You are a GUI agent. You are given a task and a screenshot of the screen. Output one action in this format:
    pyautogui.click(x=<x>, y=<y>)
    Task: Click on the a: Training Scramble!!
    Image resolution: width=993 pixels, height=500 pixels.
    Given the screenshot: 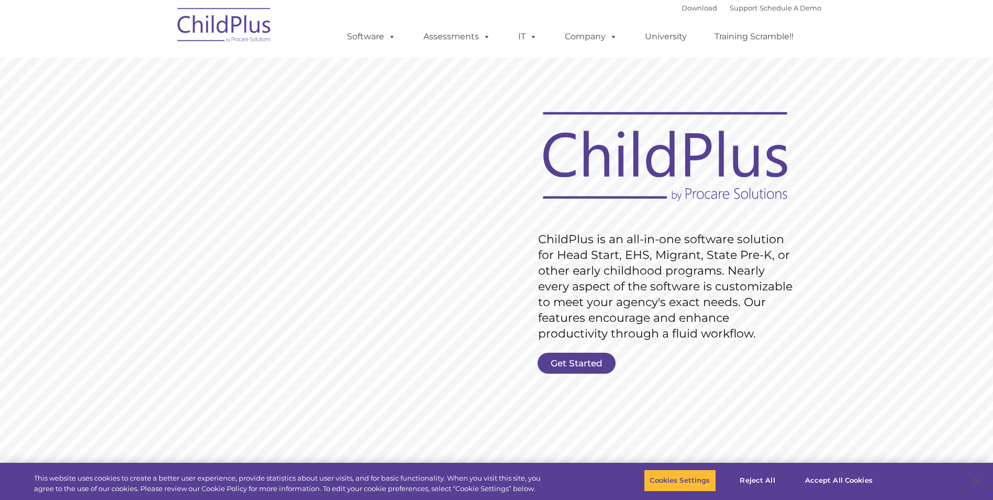 What is the action you would take?
    pyautogui.click(x=754, y=37)
    